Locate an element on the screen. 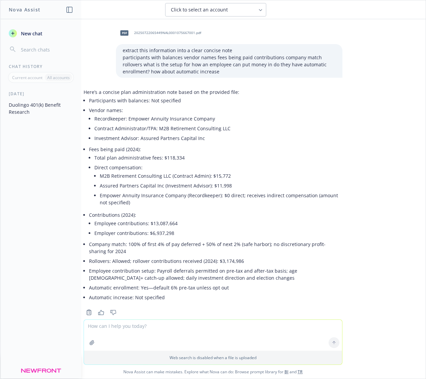 This screenshot has height=379, width=426. a: TR is located at coordinates (300, 372).